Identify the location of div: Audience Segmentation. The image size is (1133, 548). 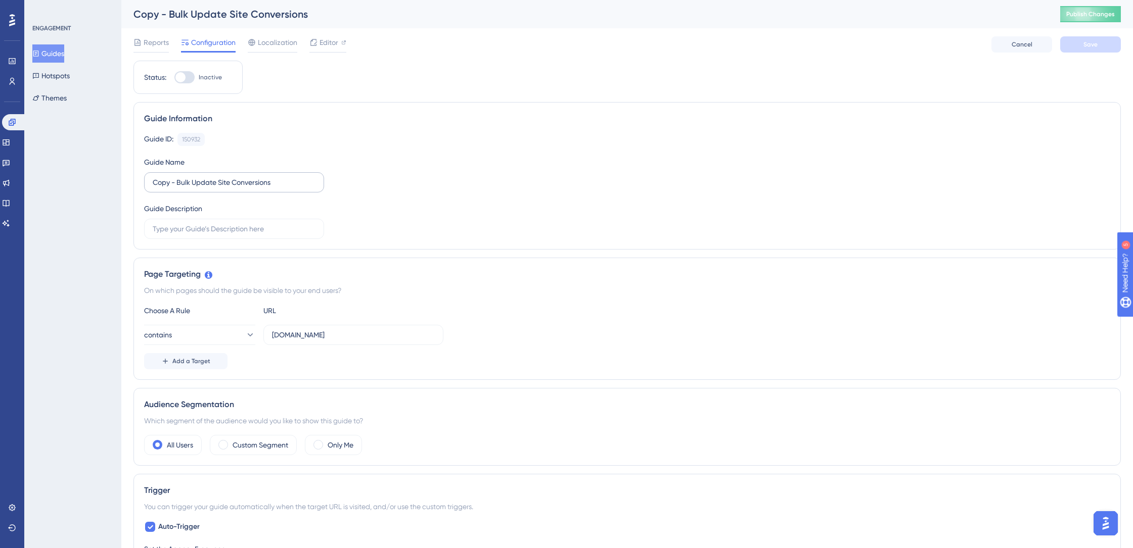
(627, 405).